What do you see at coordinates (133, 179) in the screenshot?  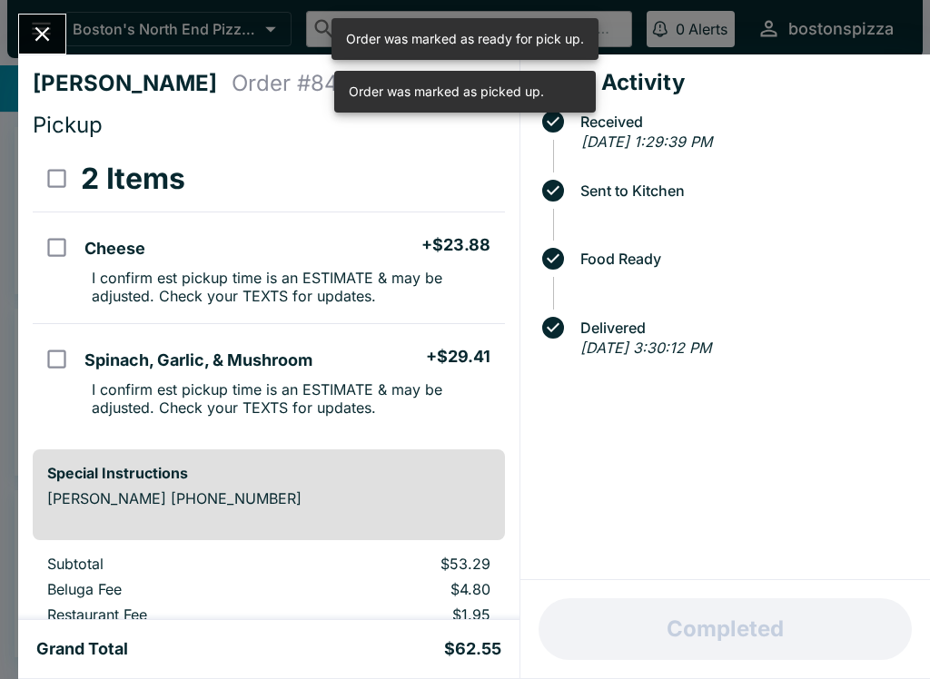 I see `h3: 2 Items` at bounding box center [133, 179].